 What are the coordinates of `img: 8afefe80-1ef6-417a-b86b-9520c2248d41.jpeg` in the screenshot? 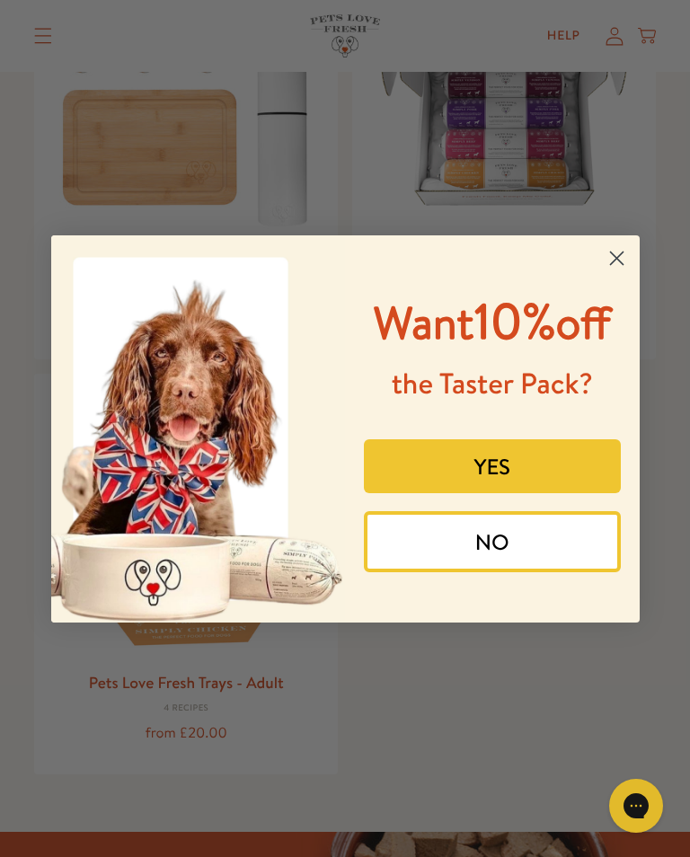 It's located at (199, 429).